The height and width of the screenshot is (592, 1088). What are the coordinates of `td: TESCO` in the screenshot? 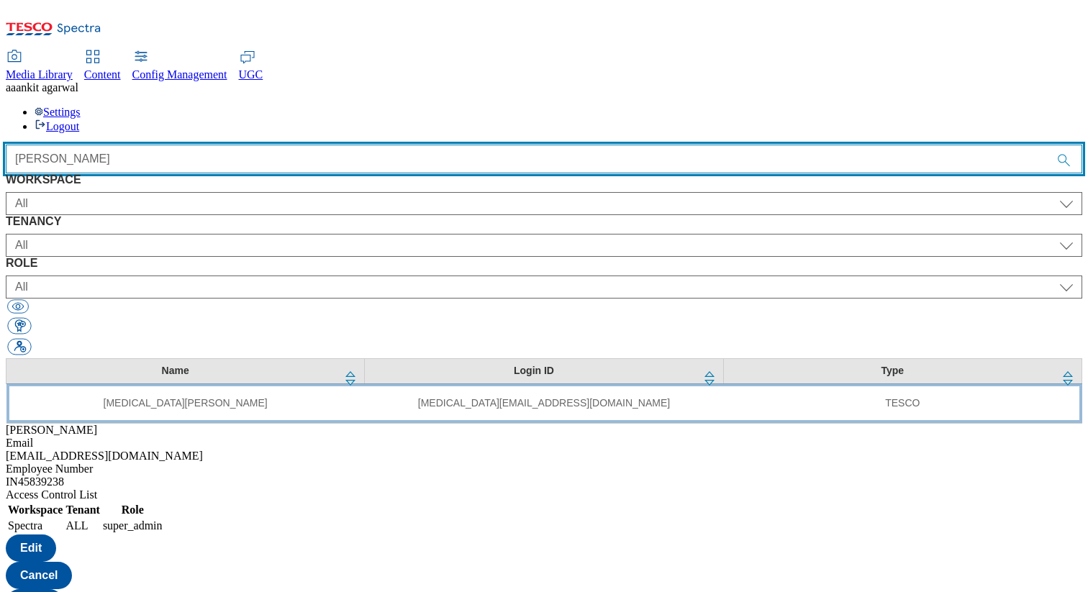 It's located at (903, 403).